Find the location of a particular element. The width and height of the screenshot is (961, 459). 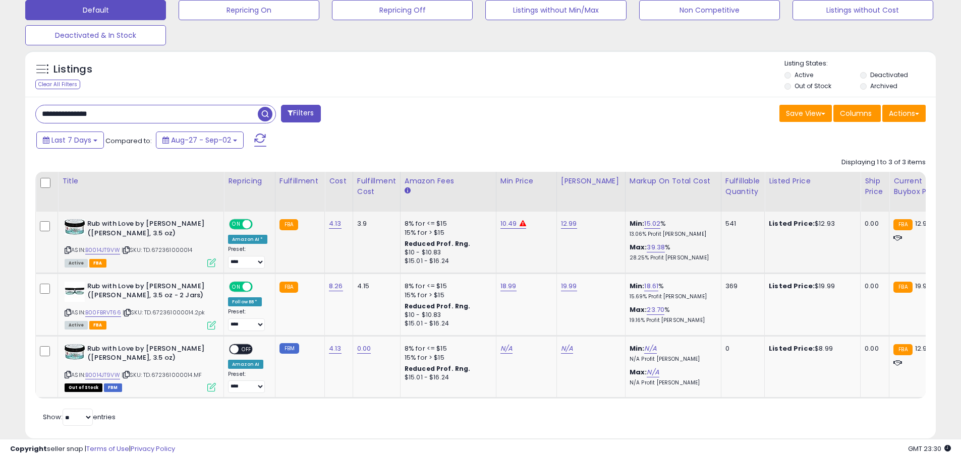

div: Amazon AI * is located at coordinates (248, 240).